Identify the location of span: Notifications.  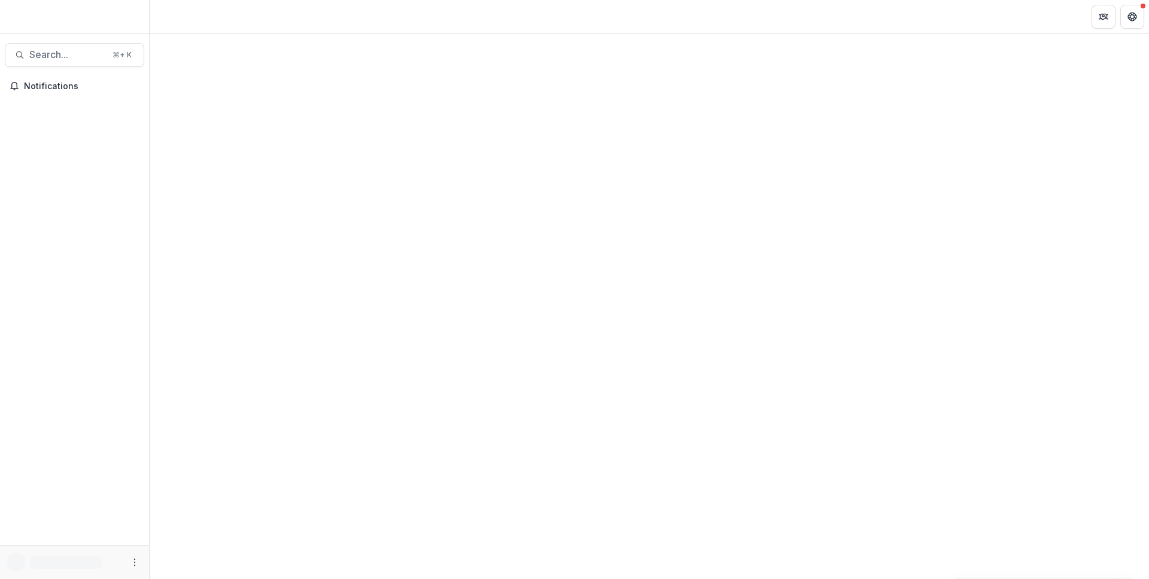
(81, 86).